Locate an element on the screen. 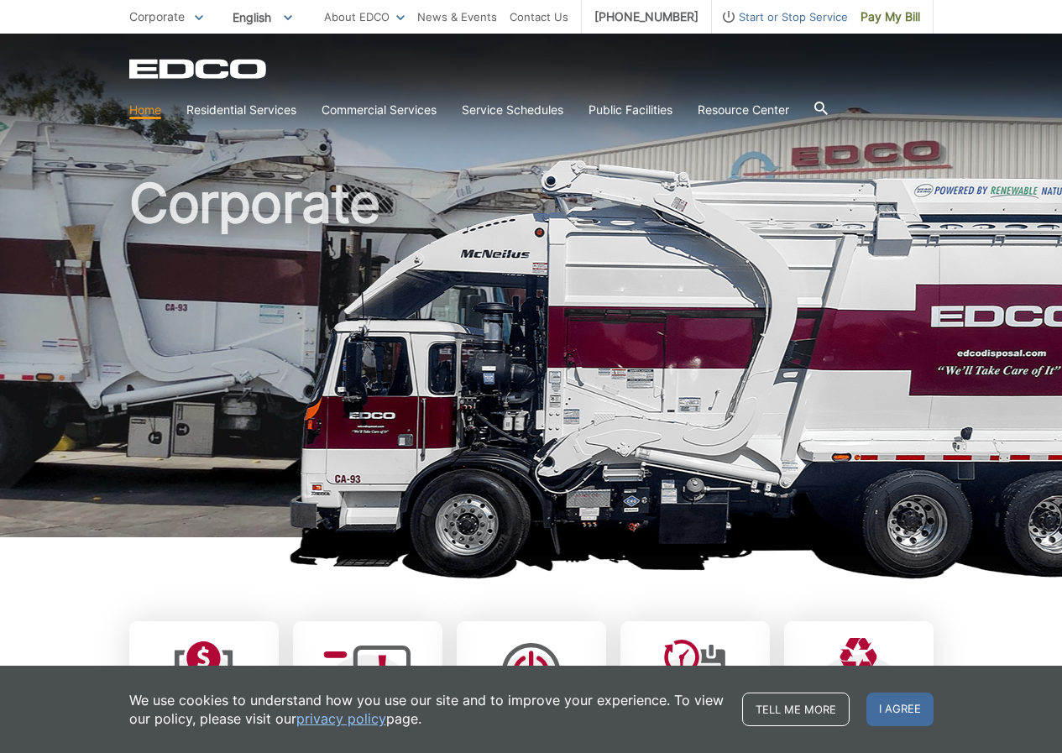 The height and width of the screenshot is (753, 1062). p: We use cookies to understand how you use our site and to improve your experience. To view our pol... is located at coordinates (427, 710).